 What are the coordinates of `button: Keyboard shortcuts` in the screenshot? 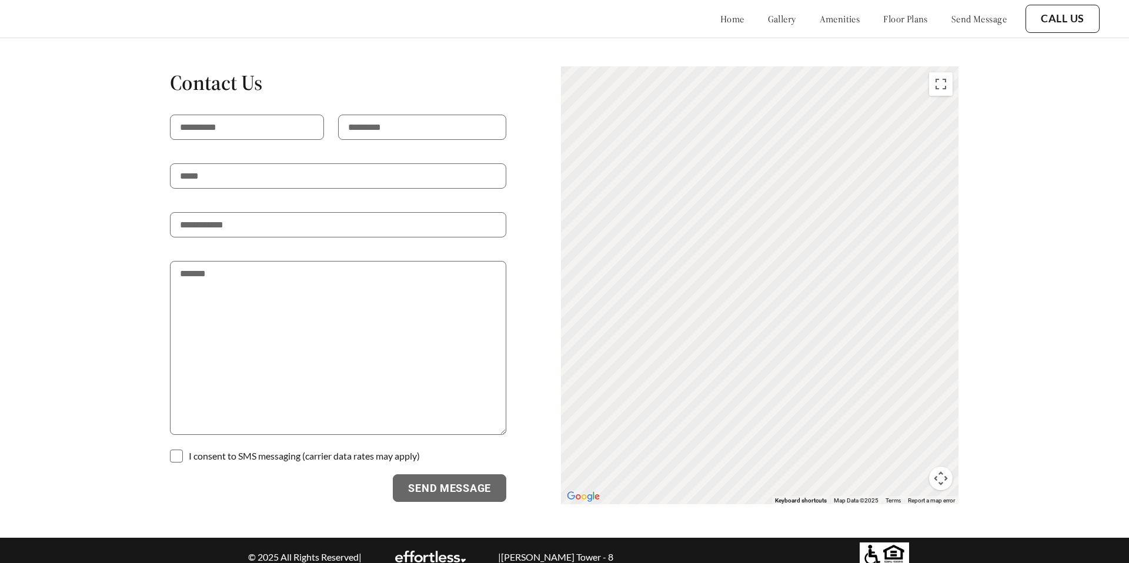 It's located at (801, 501).